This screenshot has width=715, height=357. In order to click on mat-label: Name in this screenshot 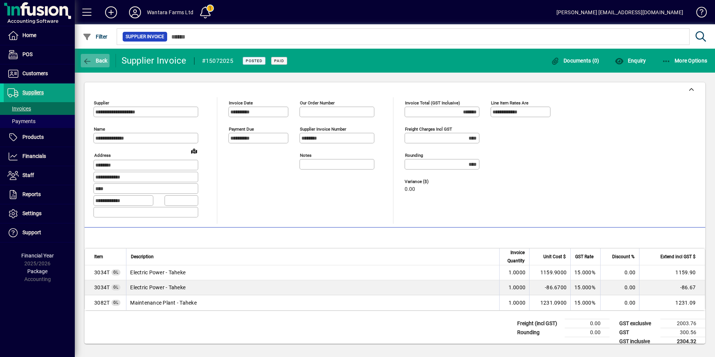, I will do `click(99, 129)`.